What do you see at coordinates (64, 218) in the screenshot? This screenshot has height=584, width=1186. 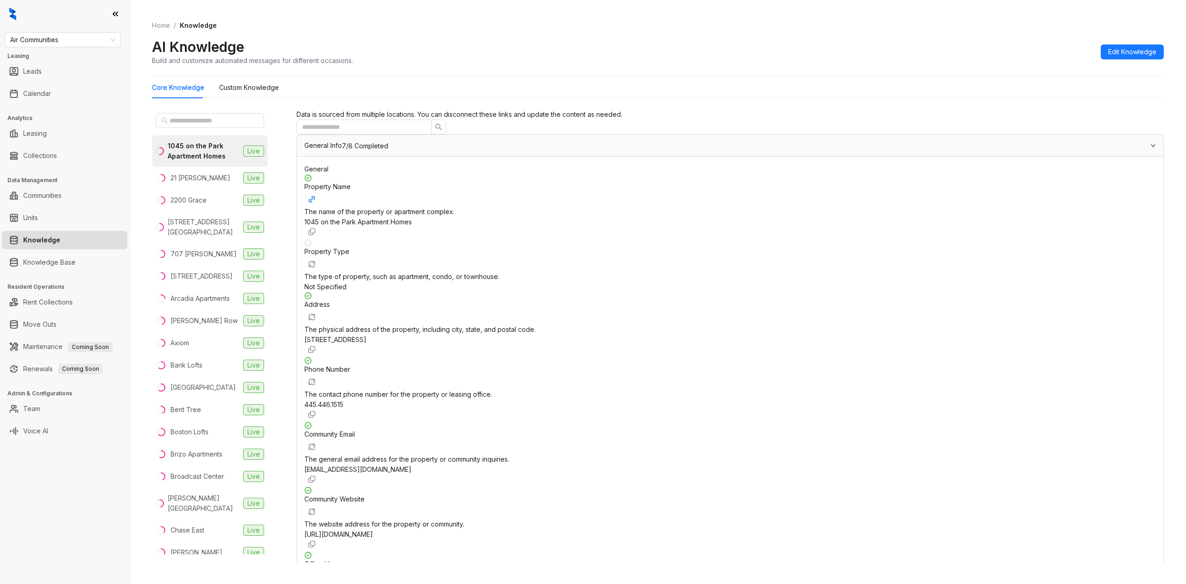 I see `li: Units` at bounding box center [64, 218].